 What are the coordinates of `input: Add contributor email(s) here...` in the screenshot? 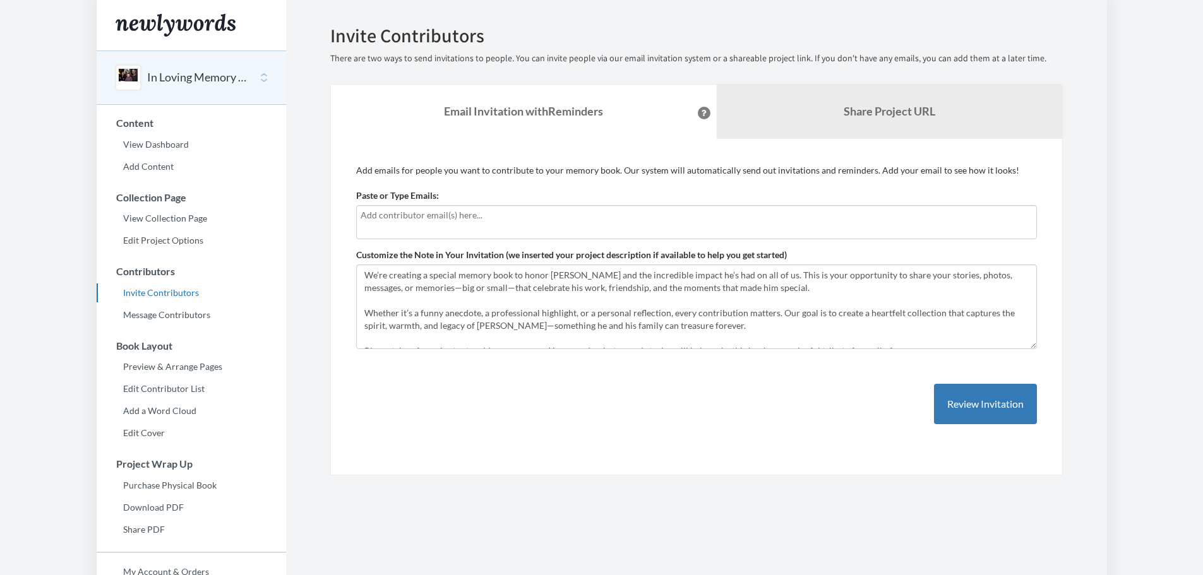 It's located at (696, 215).